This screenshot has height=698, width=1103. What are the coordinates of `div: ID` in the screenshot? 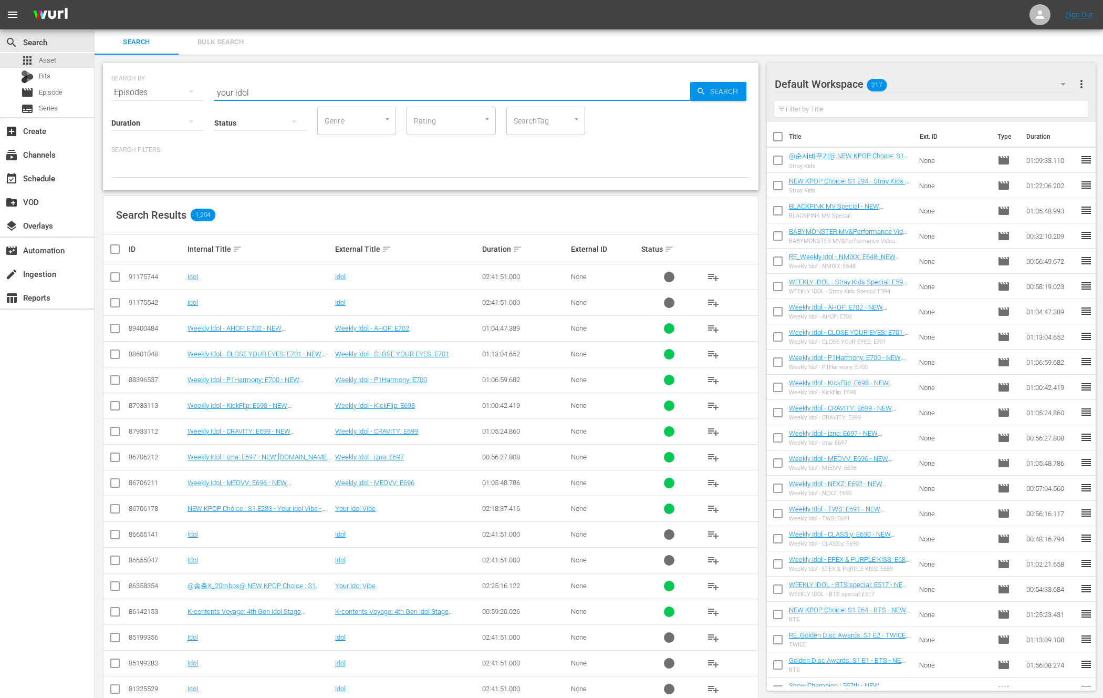 It's located at (157, 249).